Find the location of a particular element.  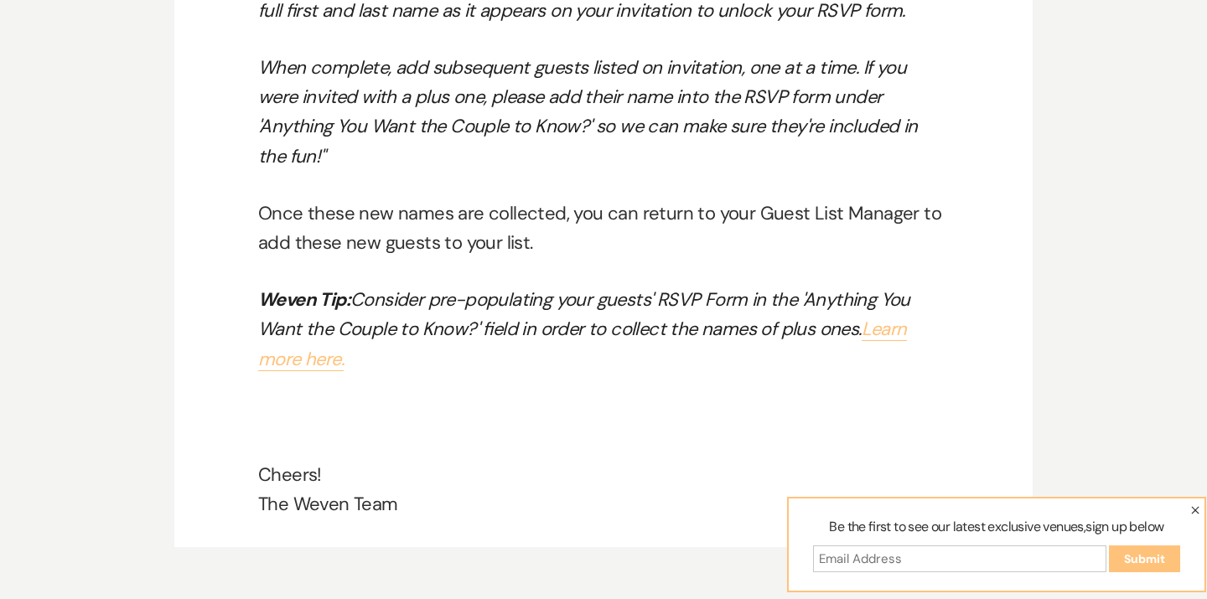

strong: Weven Tip: is located at coordinates (304, 299).